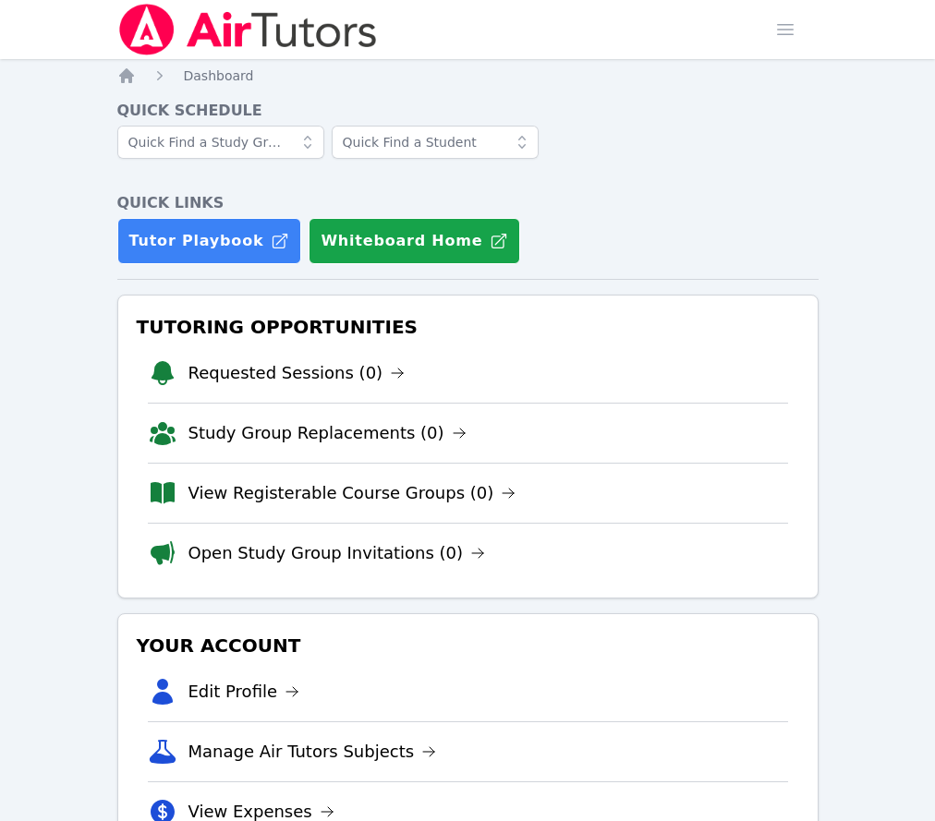 The height and width of the screenshot is (821, 935). What do you see at coordinates (435, 142) in the screenshot?
I see `input: Quick Find a Student` at bounding box center [435, 142].